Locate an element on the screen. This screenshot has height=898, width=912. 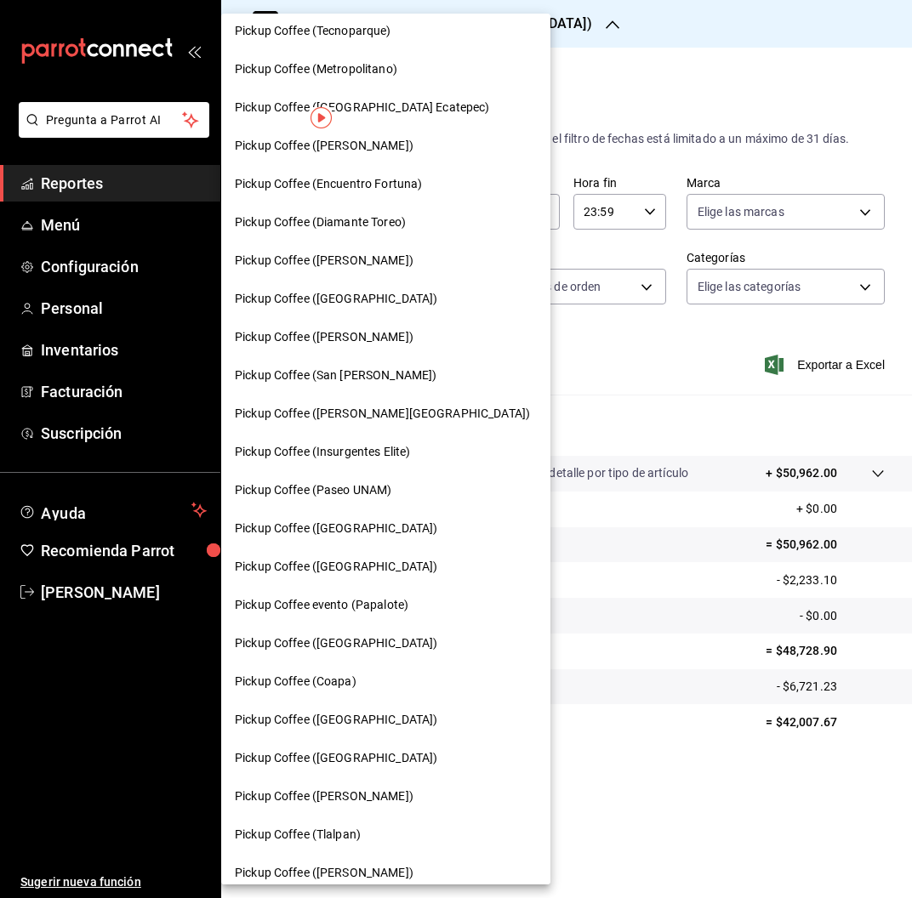
span: Pickup Coffee (Paseo UNAM) is located at coordinates (313, 490).